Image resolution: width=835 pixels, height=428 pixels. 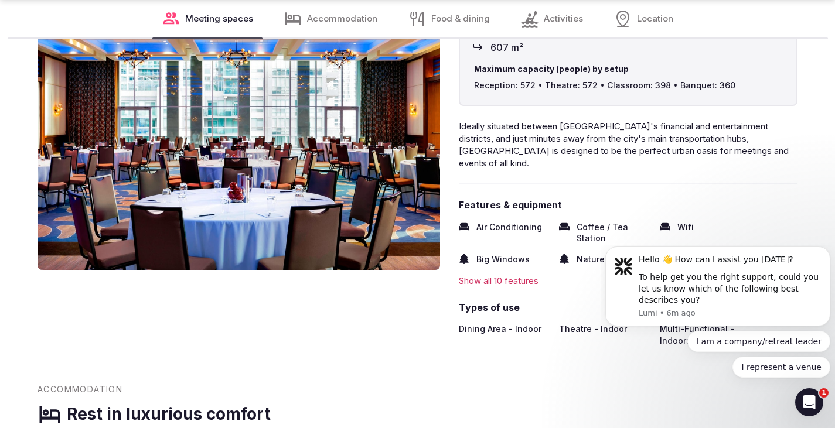 What do you see at coordinates (563, 19) in the screenshot?
I see `span: Activities` at bounding box center [563, 19].